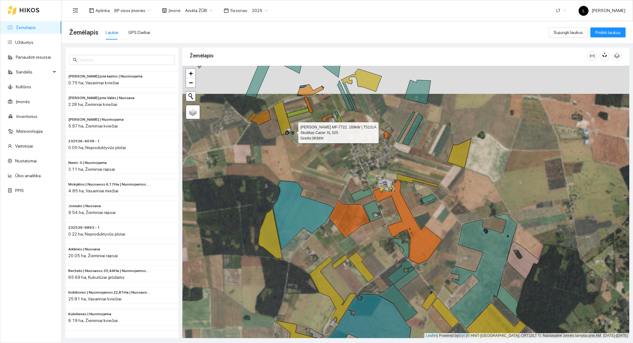  Describe the element at coordinates (24, 42) in the screenshot. I see `a: Užduotys` at that location.